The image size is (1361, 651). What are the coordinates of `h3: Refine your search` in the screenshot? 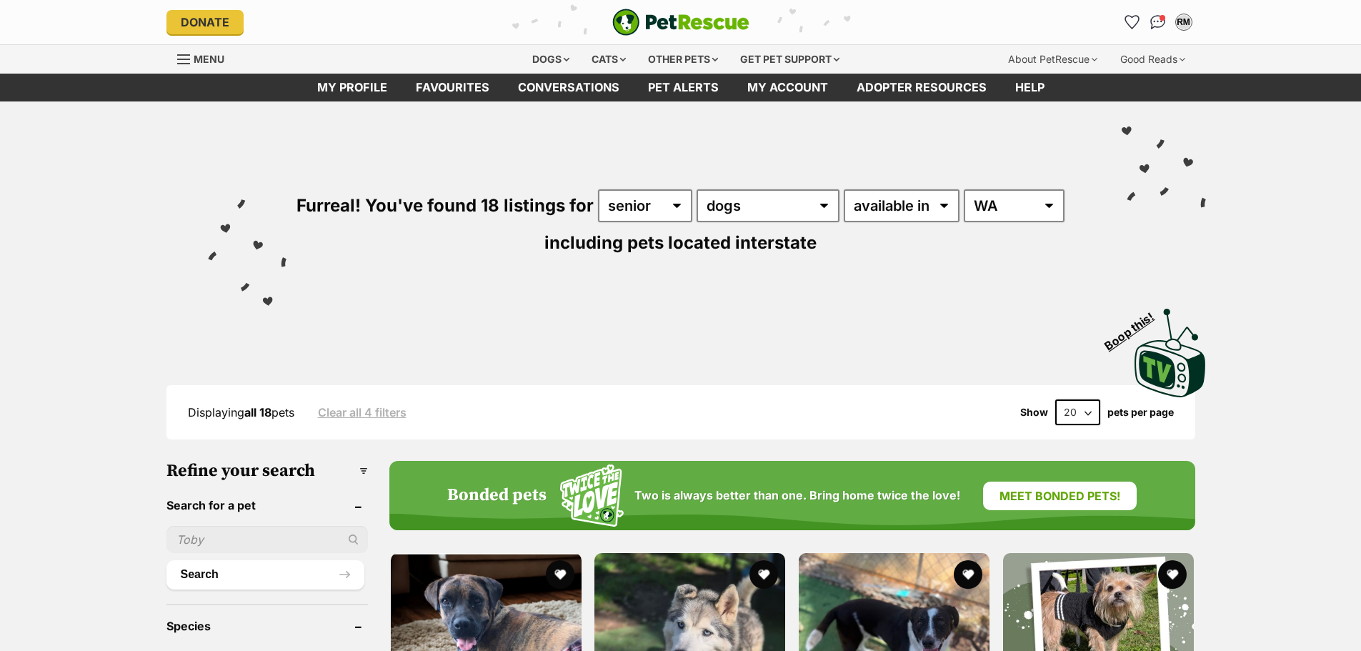 It's located at (267, 471).